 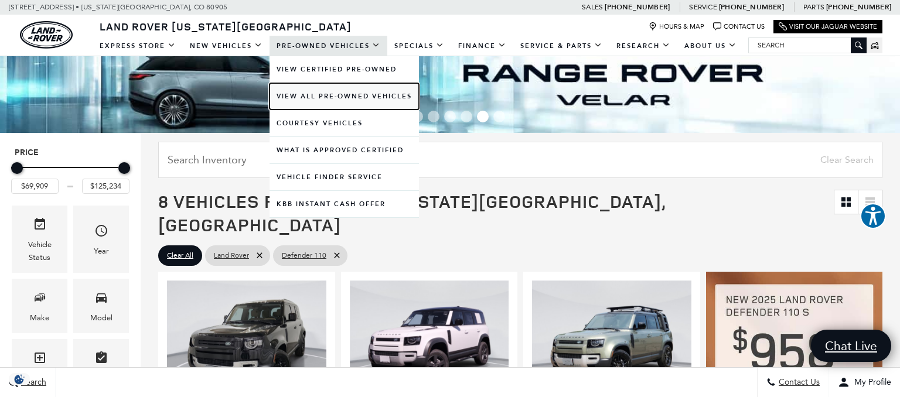 I want to click on div: Year, so click(x=101, y=251).